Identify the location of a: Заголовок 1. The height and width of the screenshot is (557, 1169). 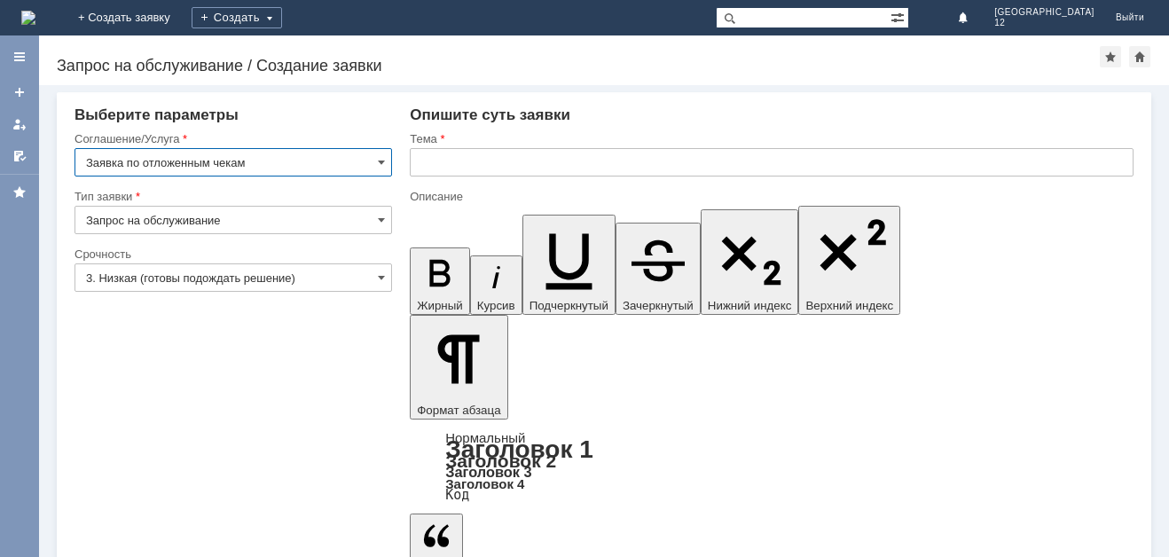
(519, 449).